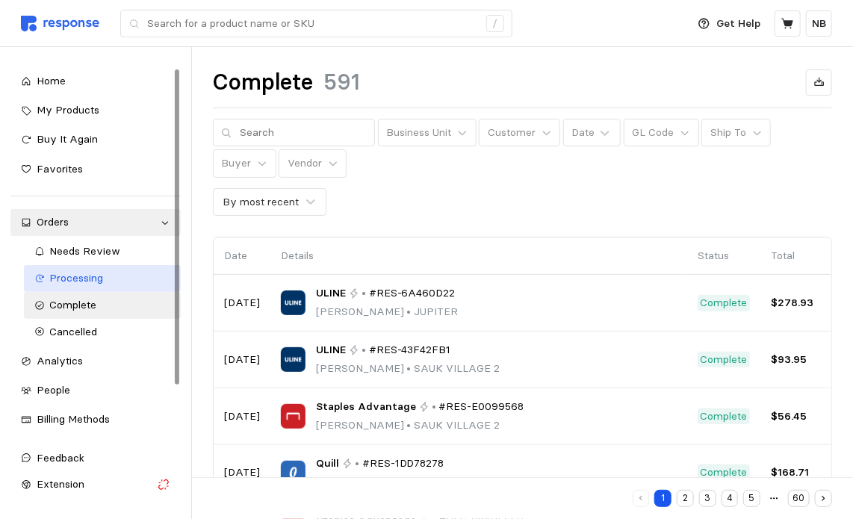 The width and height of the screenshot is (853, 519). What do you see at coordinates (74, 332) in the screenshot?
I see `span: Cancelled` at bounding box center [74, 332].